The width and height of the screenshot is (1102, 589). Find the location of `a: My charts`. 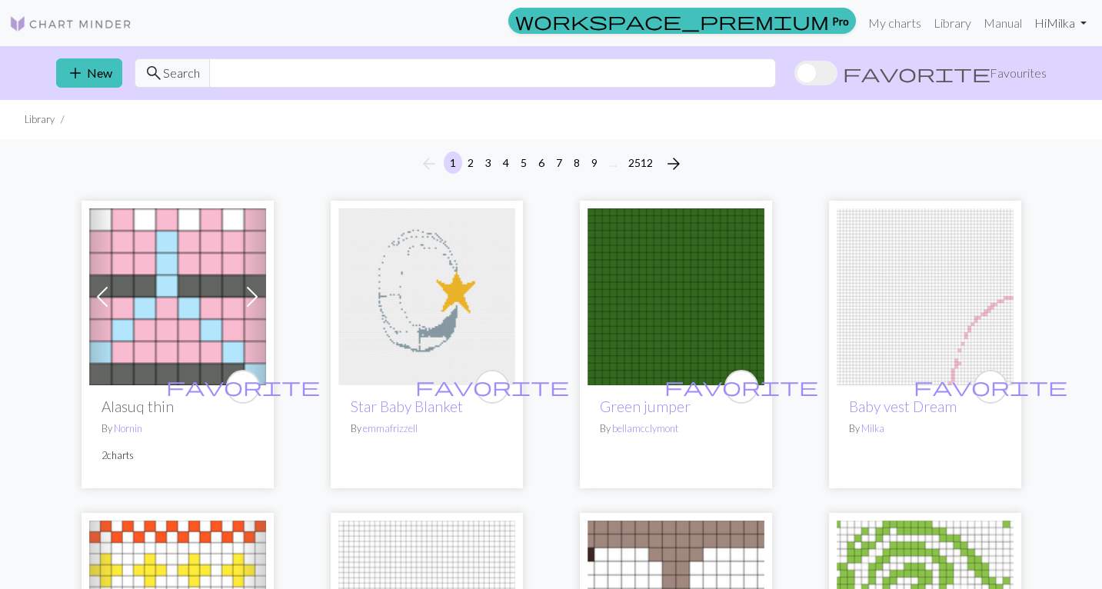

a: My charts is located at coordinates (894, 23).